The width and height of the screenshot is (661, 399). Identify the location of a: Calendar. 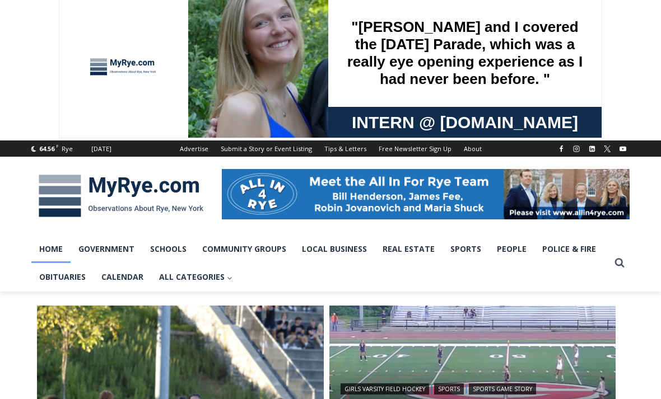
(122, 277).